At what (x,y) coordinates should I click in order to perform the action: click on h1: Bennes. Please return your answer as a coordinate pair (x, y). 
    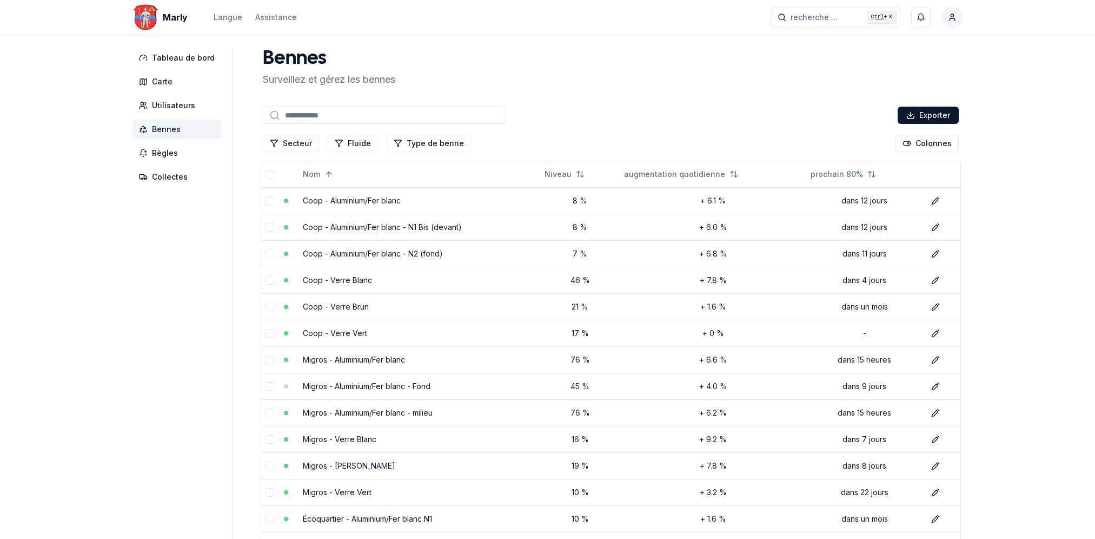
    Looking at the image, I should click on (329, 59).